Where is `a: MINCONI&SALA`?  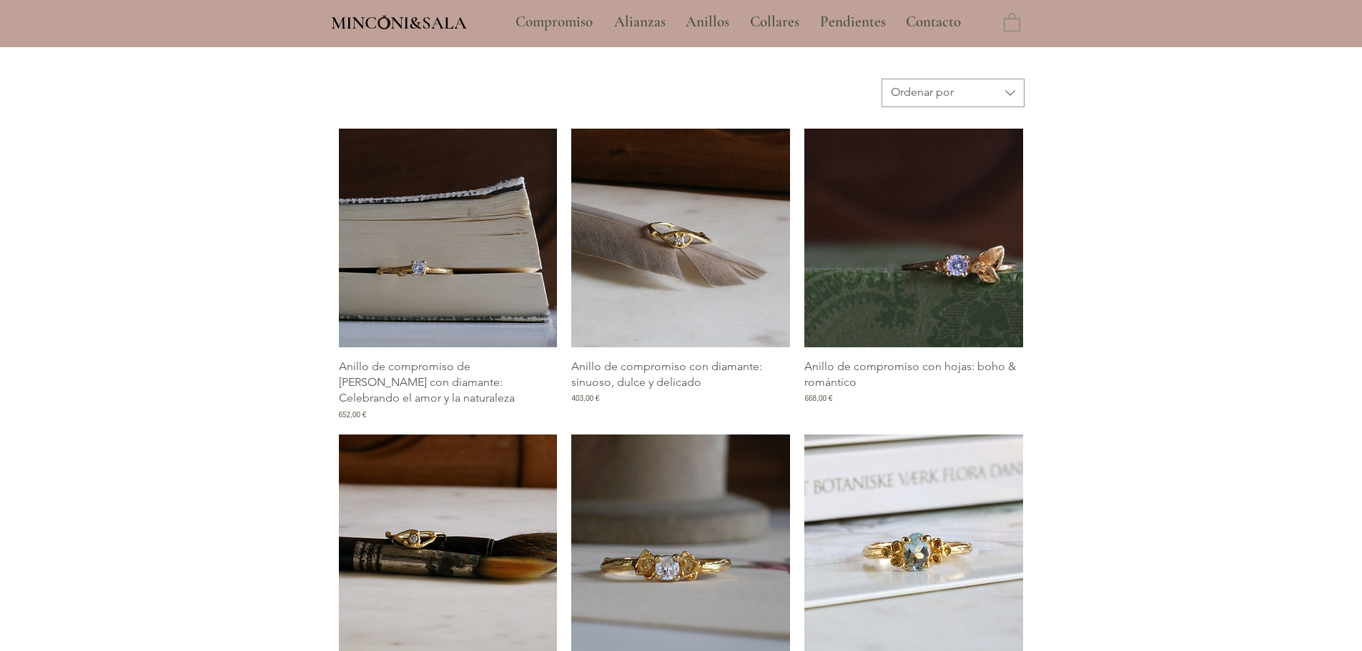
a: MINCONI&SALA is located at coordinates (399, 21).